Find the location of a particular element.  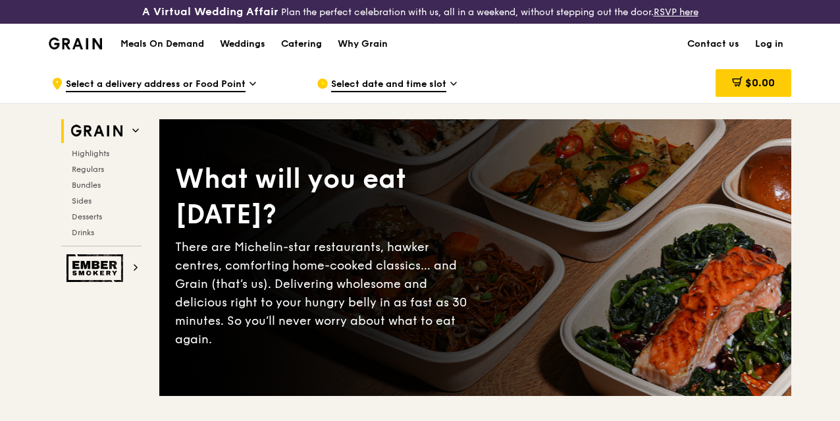

div: Weddings is located at coordinates (242, 44).